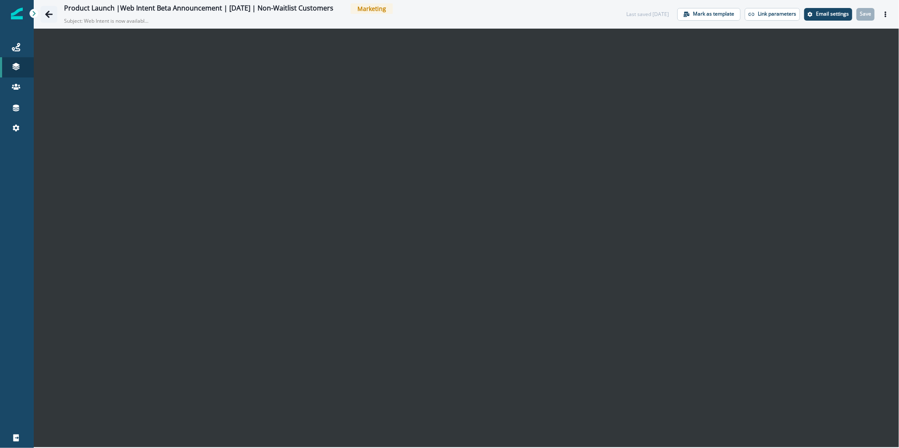 Image resolution: width=899 pixels, height=448 pixels. What do you see at coordinates (49, 14) in the screenshot?
I see `button: Go back` at bounding box center [49, 14].